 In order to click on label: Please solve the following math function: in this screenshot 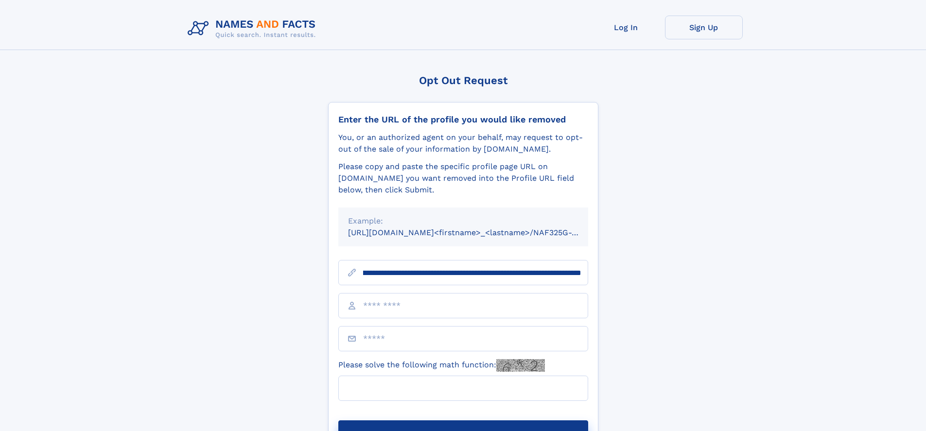, I will do `click(441, 365)`.